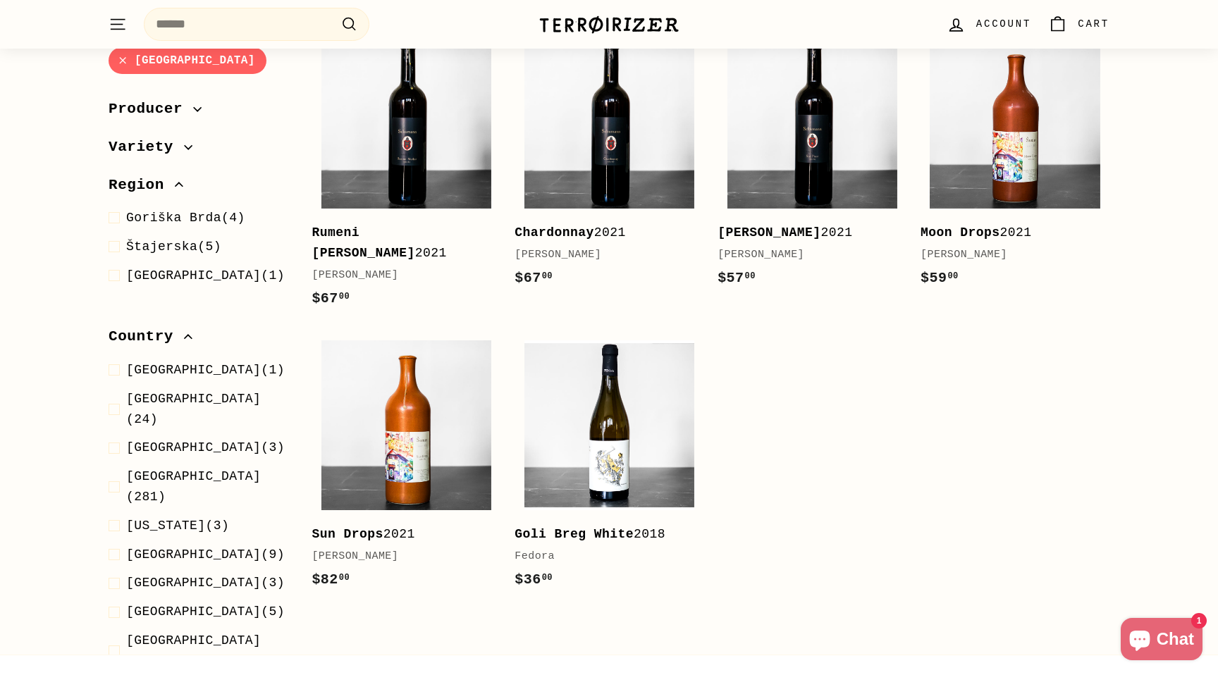  Describe the element at coordinates (161, 247) in the screenshot. I see `span: Štajerska` at that location.